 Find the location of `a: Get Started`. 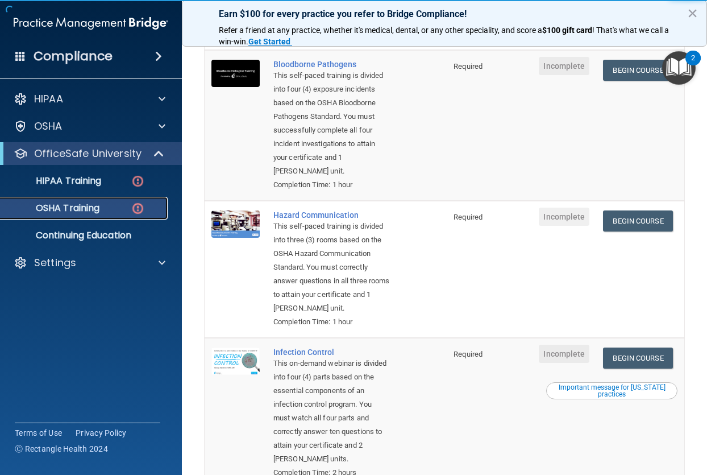

a: Get Started is located at coordinates (270, 42).